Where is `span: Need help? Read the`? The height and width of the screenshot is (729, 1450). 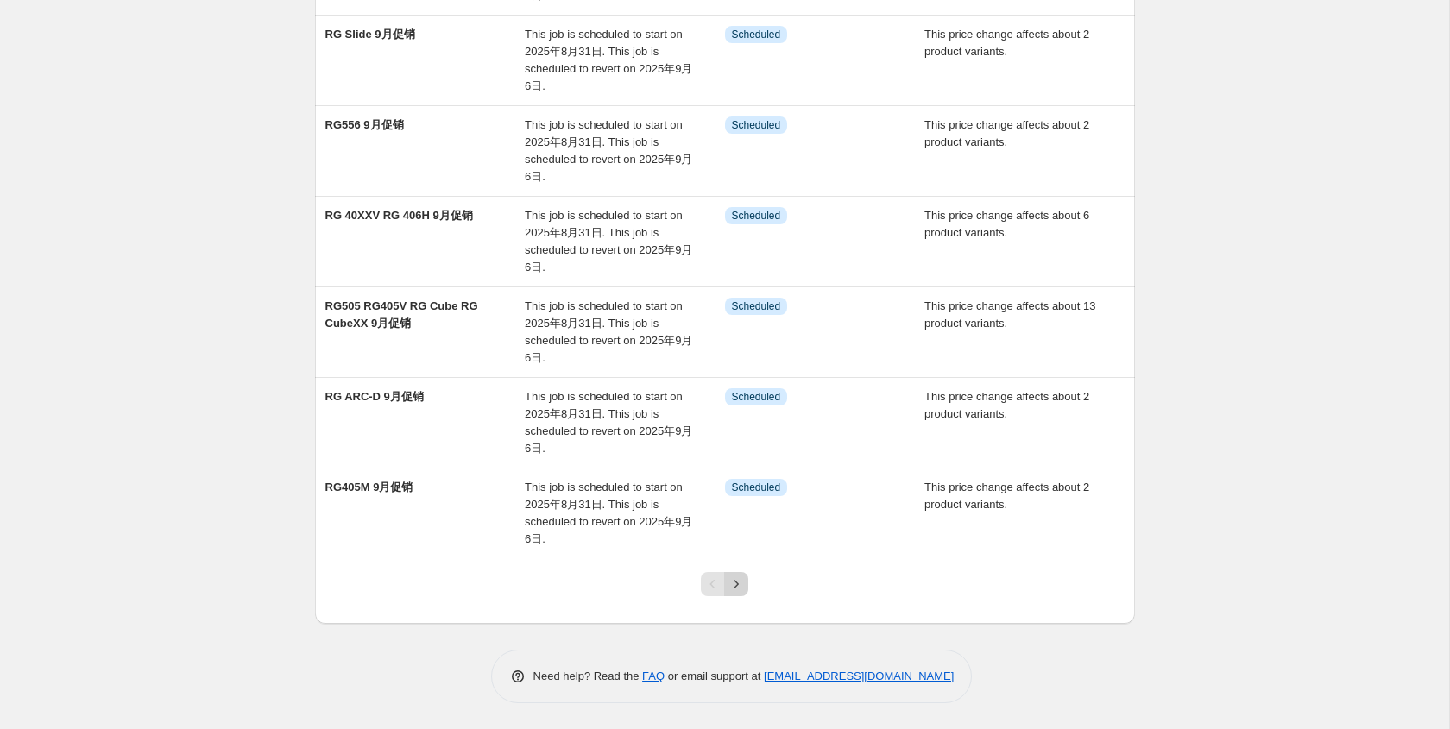
span: Need help? Read the is located at coordinates (588, 676).